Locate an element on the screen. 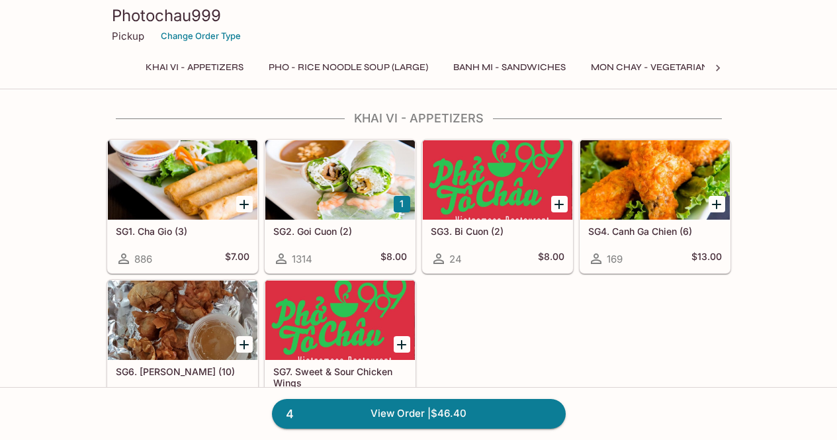  h5: SG4. Canh Ga Chien (6) is located at coordinates (655, 231).